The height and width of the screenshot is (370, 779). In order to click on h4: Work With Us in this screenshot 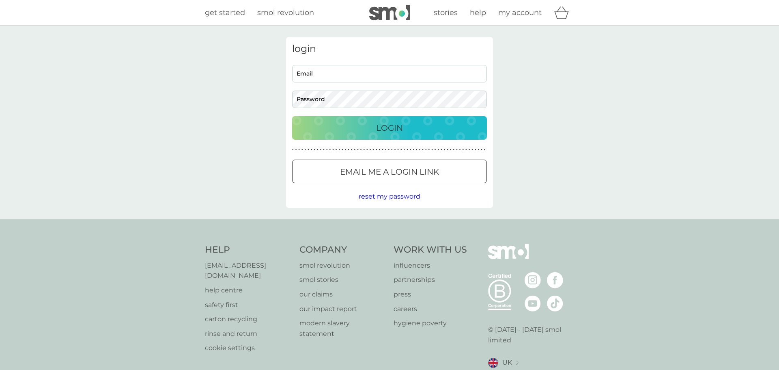, I will do `click(430, 250)`.